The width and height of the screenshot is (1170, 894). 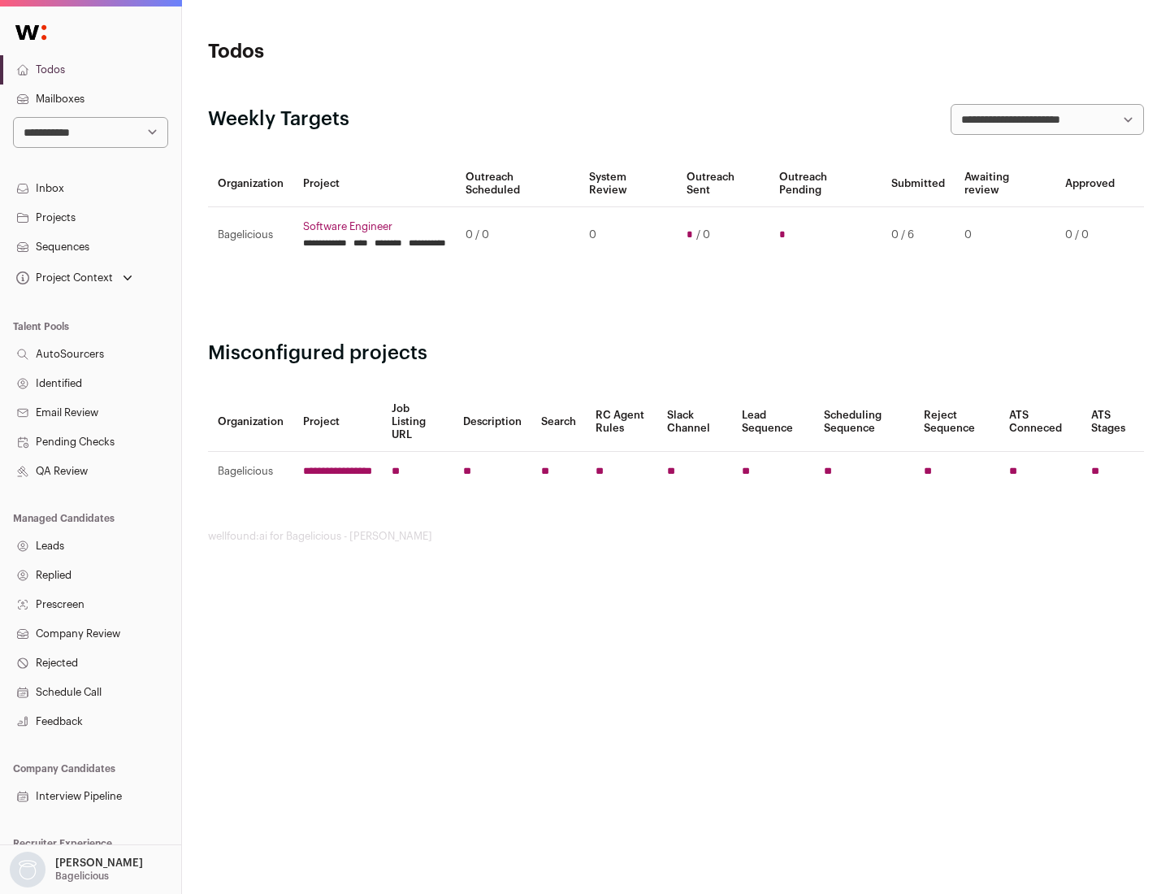 What do you see at coordinates (364, 52) in the screenshot?
I see `h1: Todos` at bounding box center [364, 52].